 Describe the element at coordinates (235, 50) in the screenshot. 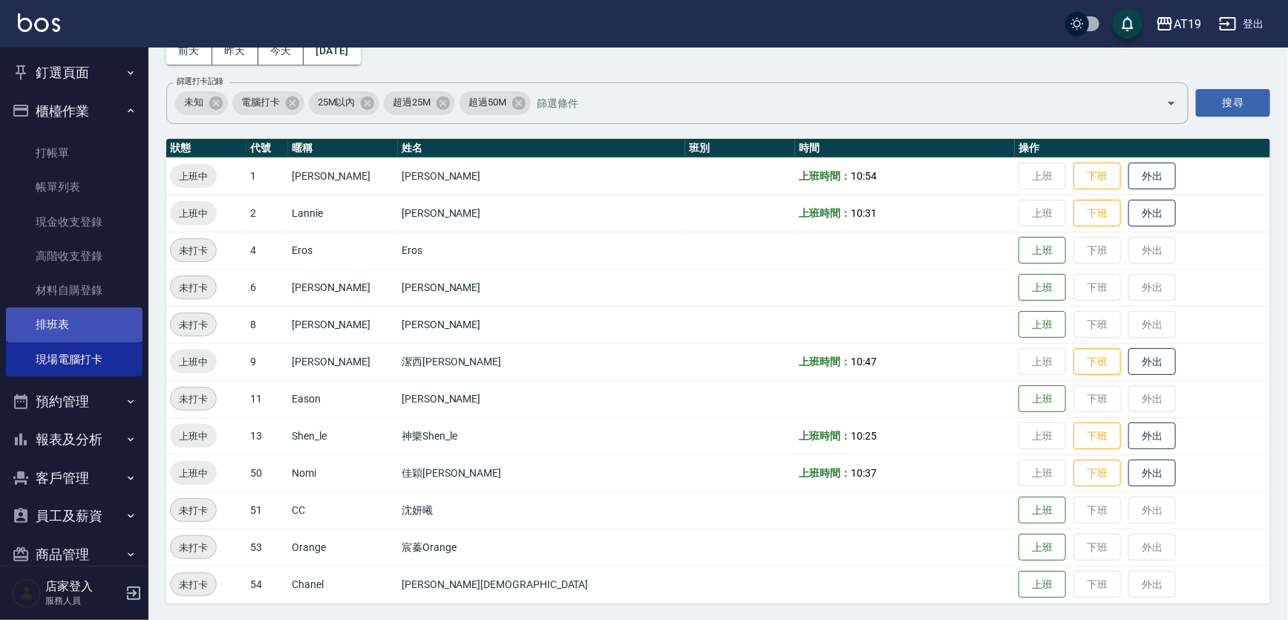

I see `button: 昨天` at that location.